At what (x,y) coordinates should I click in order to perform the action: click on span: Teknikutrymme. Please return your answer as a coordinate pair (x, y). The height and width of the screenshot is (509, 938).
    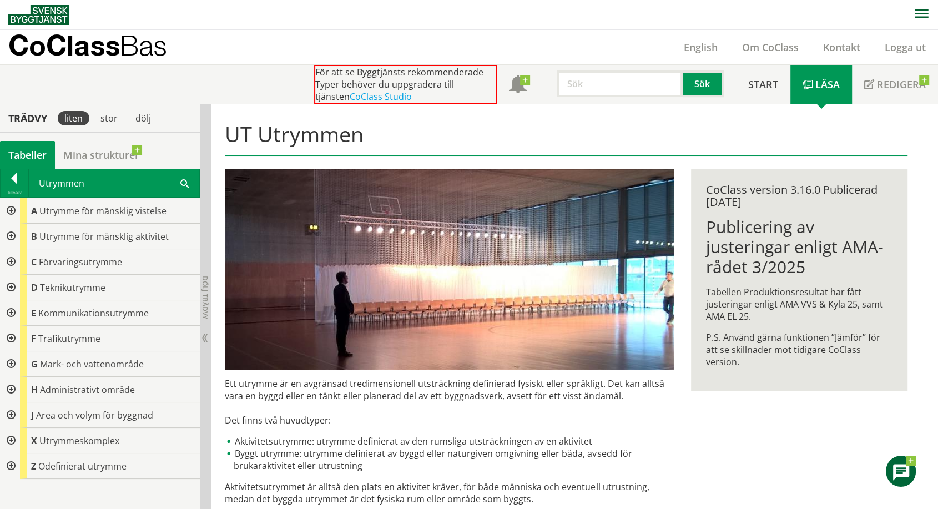
    Looking at the image, I should click on (73, 287).